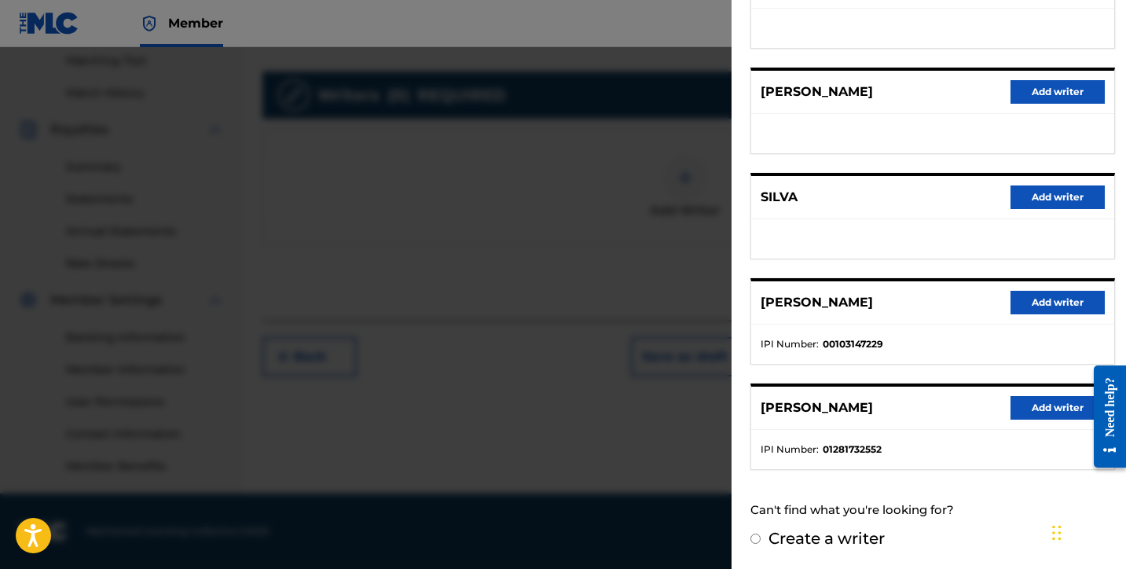  What do you see at coordinates (827, 538) in the screenshot?
I see `label: Create a writer` at bounding box center [827, 538].